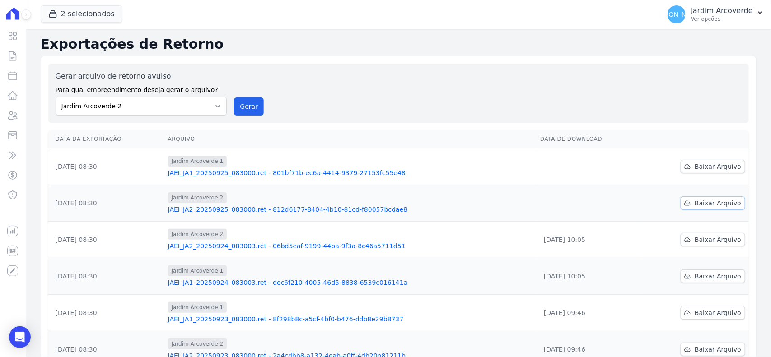 This screenshot has width=771, height=357. I want to click on p: Ver opções, so click(722, 19).